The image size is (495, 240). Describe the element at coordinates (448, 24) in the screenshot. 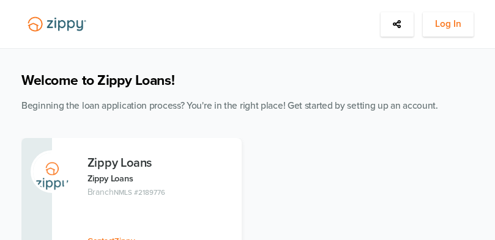

I see `span: Log In` at that location.